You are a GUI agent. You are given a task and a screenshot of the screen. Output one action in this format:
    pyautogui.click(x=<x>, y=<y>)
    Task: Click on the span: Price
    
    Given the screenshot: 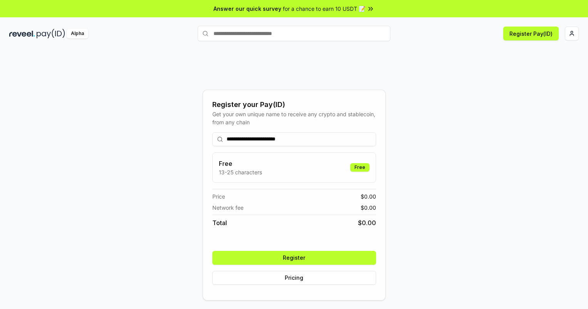 What is the action you would take?
    pyautogui.click(x=218, y=196)
    